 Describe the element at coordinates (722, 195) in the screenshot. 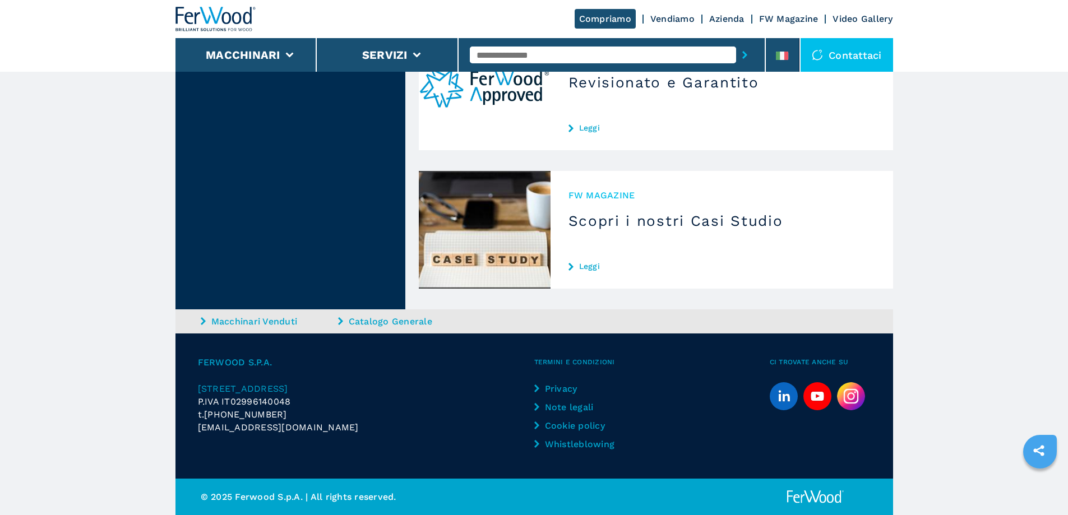

I see `span: FW MAGAZINE` at that location.